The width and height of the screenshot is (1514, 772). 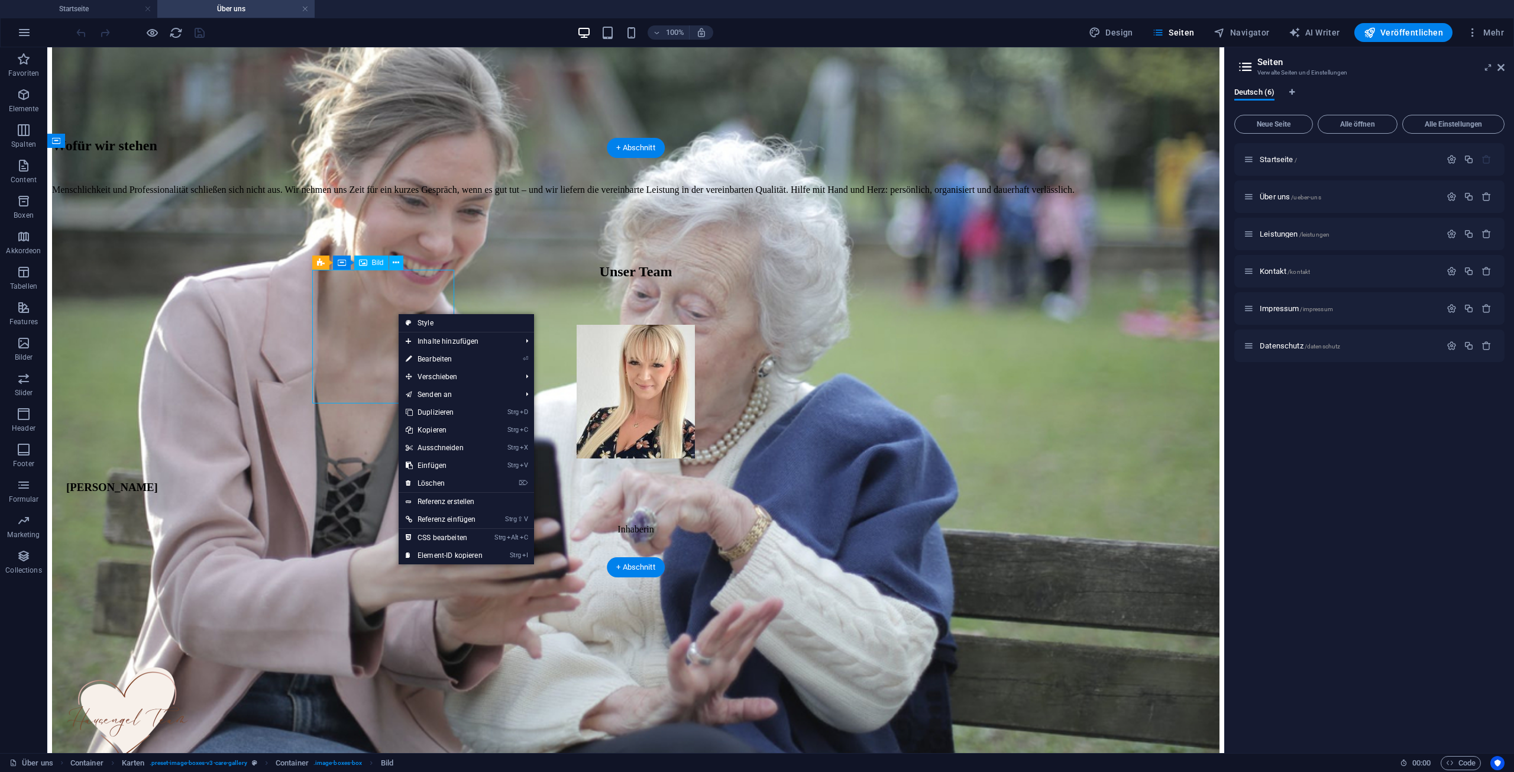 I want to click on p: Slider, so click(x=24, y=393).